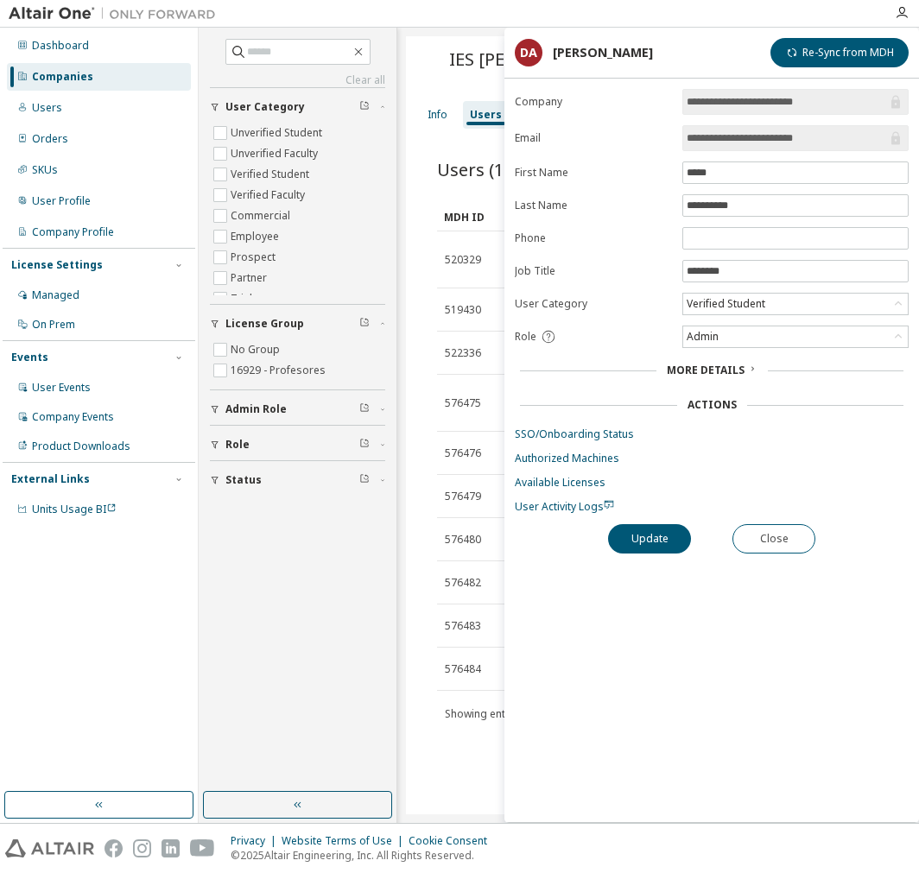  I want to click on span: Admin Role, so click(256, 409).